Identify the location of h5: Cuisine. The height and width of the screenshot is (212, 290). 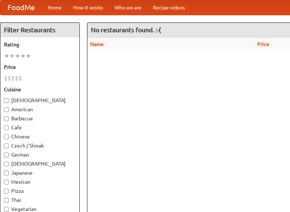
(40, 90).